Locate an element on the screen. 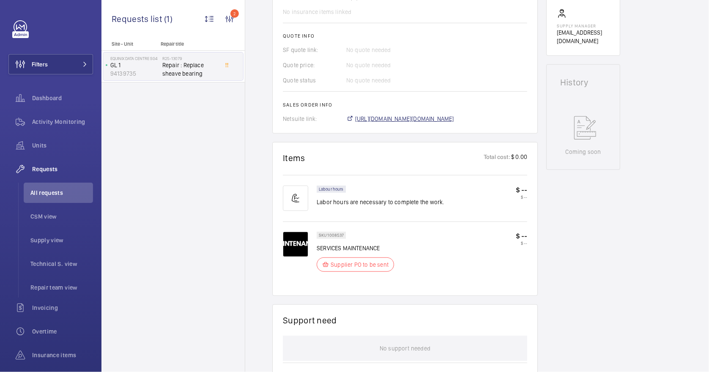 The width and height of the screenshot is (709, 372). span: Dashboard is located at coordinates (63, 98).